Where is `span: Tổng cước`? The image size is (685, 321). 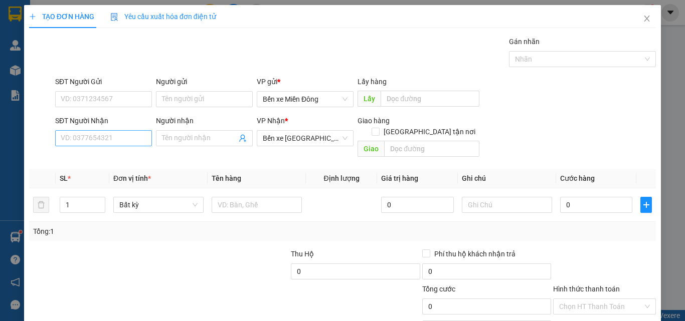
span: Tổng cước is located at coordinates (438, 289).